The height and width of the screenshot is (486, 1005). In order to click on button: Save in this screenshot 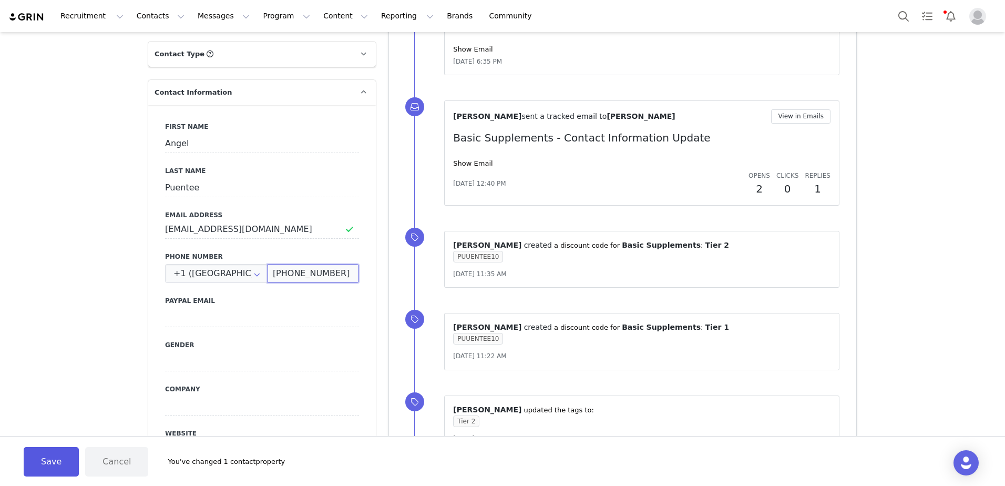, I will do `click(51, 462)`.